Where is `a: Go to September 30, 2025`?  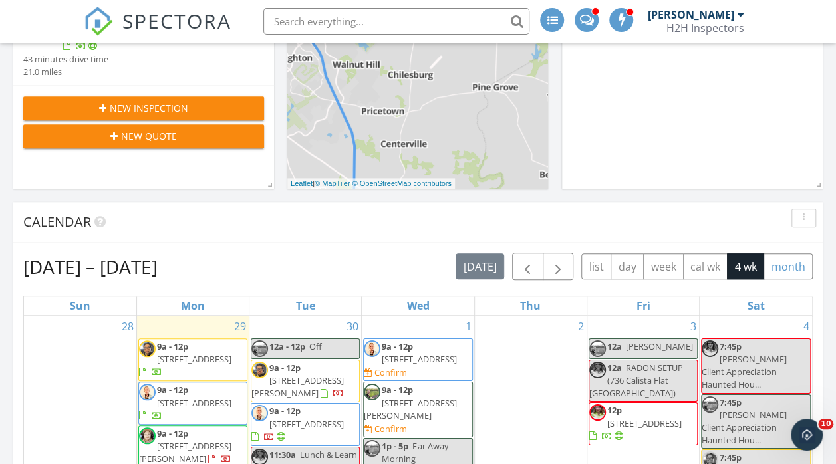 a: Go to September 30, 2025 is located at coordinates (353, 327).